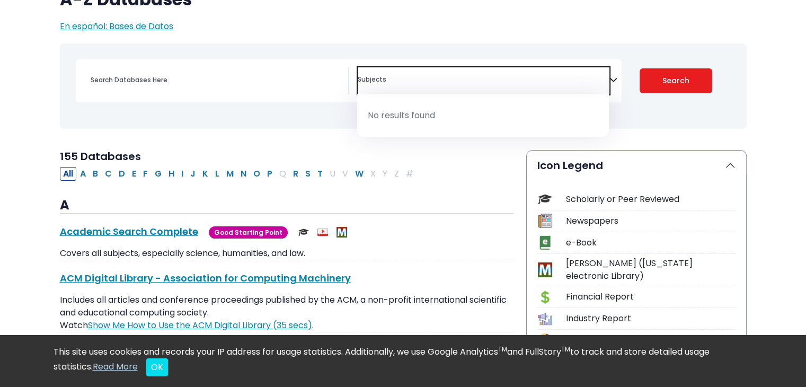 The image size is (806, 387). What do you see at coordinates (205, 278) in the screenshot?
I see `a: ACM Digital Library - Association for Computing Machinery` at bounding box center [205, 278].